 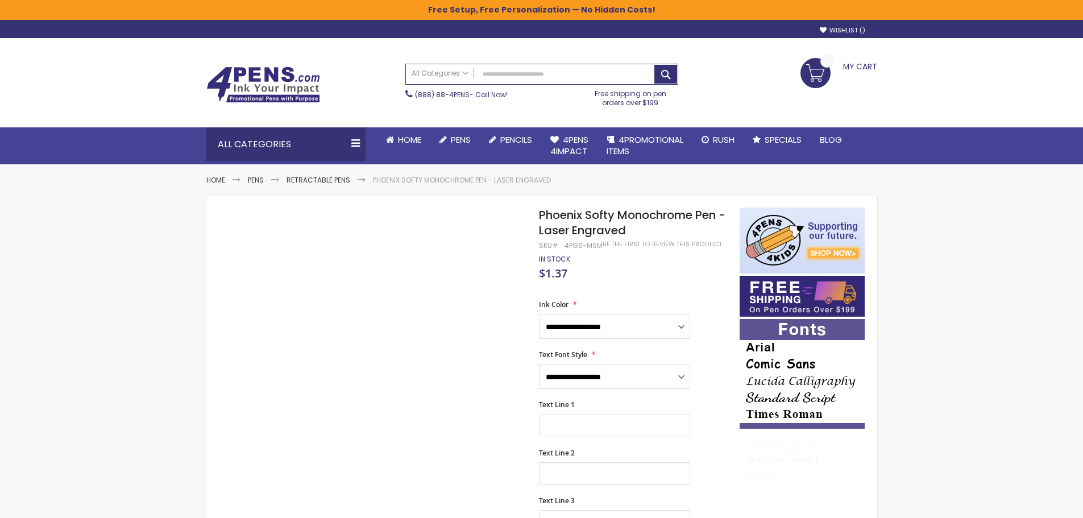 What do you see at coordinates (777, 140) in the screenshot?
I see `a: Specials` at bounding box center [777, 140].